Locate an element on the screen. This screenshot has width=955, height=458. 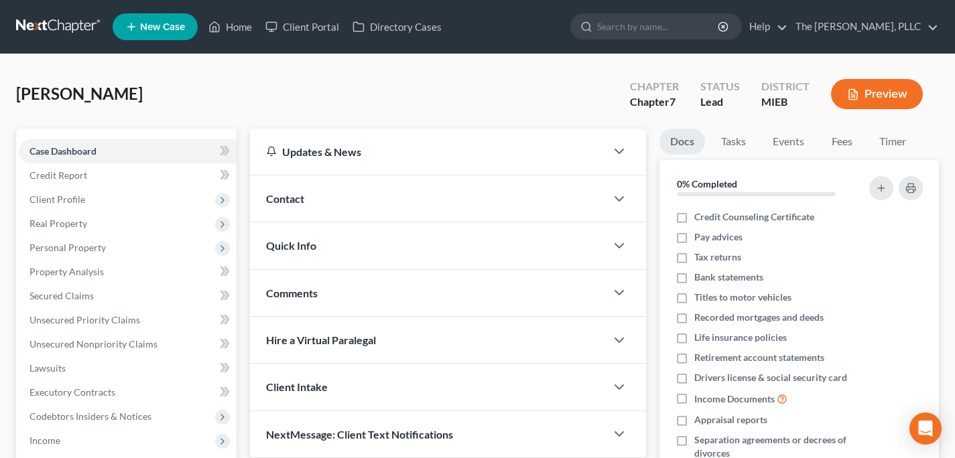
span: Property Analysis is located at coordinates (66, 271).